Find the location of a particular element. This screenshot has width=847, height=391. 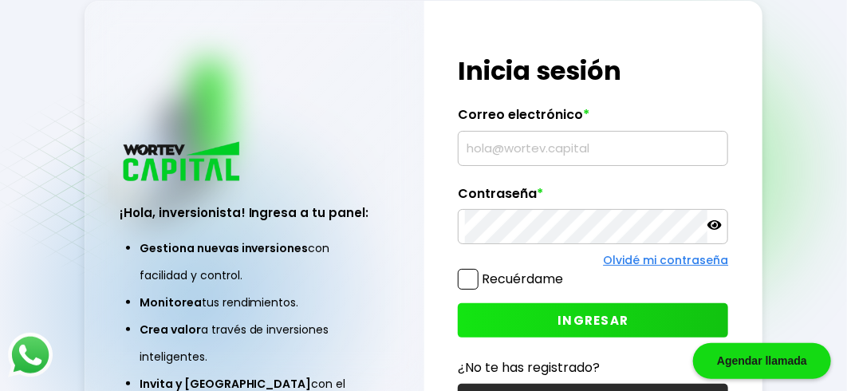

input: hola@wortev.capital is located at coordinates (592, 148).